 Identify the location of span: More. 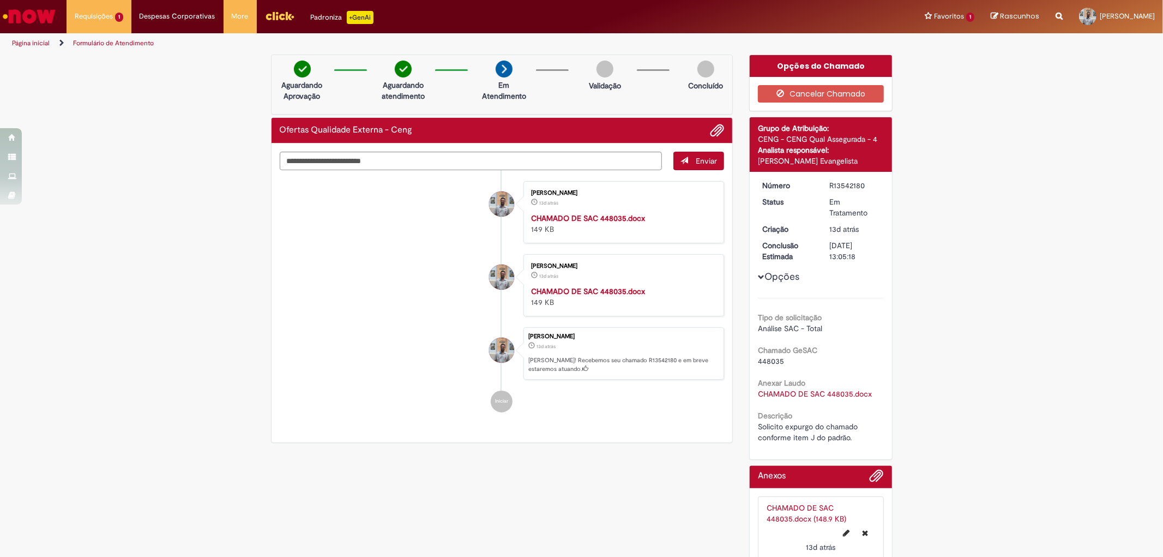
(240, 16).